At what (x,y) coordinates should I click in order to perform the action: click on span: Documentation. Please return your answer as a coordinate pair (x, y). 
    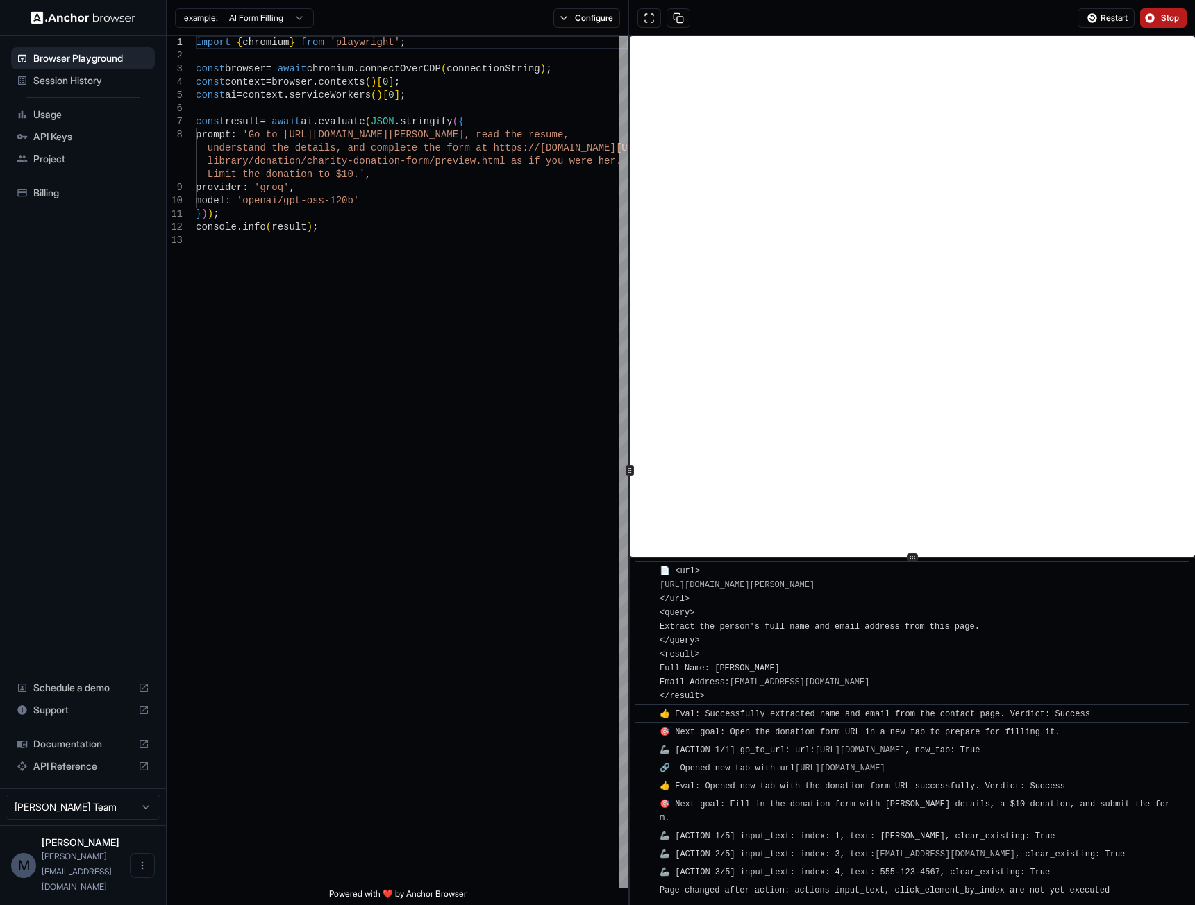
    Looking at the image, I should click on (83, 744).